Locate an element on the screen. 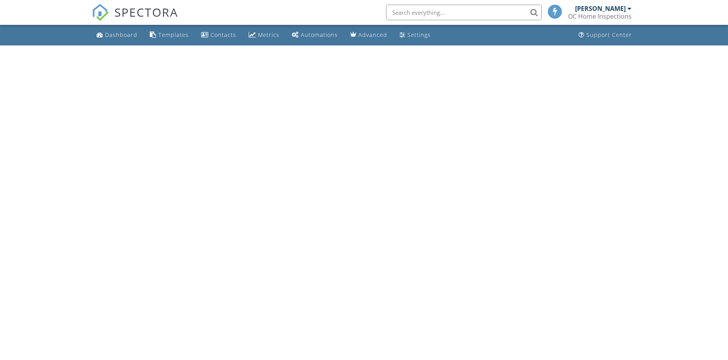  a: Automations (Basic) is located at coordinates (315, 35).